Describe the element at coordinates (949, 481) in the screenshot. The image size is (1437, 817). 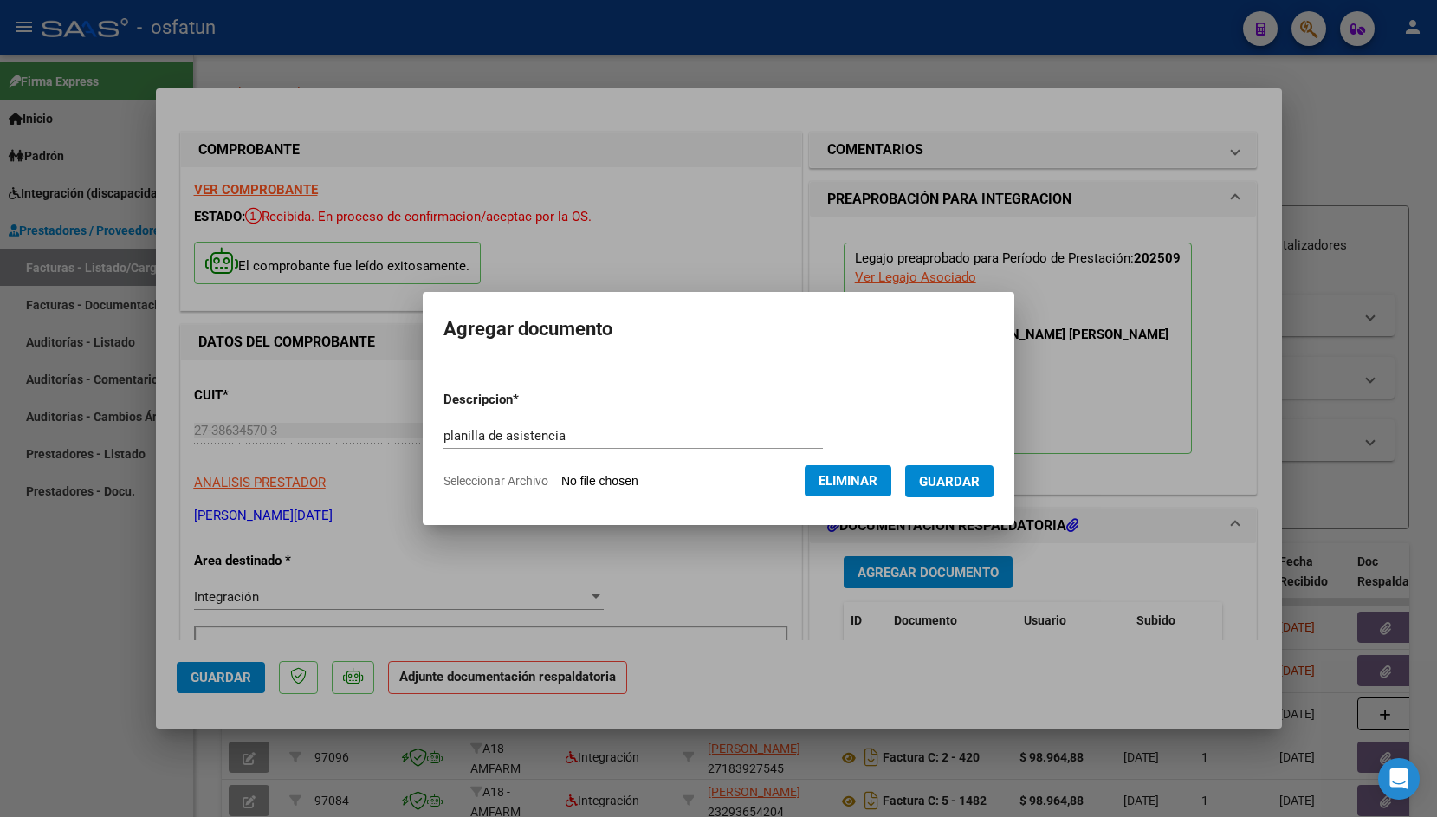
I see `button: Guardar` at that location.